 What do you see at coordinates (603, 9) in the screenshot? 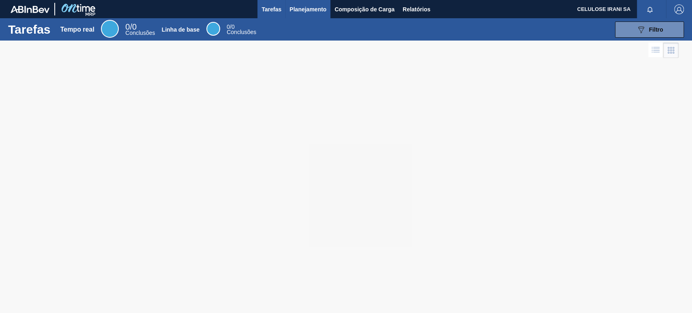
I see `font: CELULOSE IRANI SA` at bounding box center [603, 9].